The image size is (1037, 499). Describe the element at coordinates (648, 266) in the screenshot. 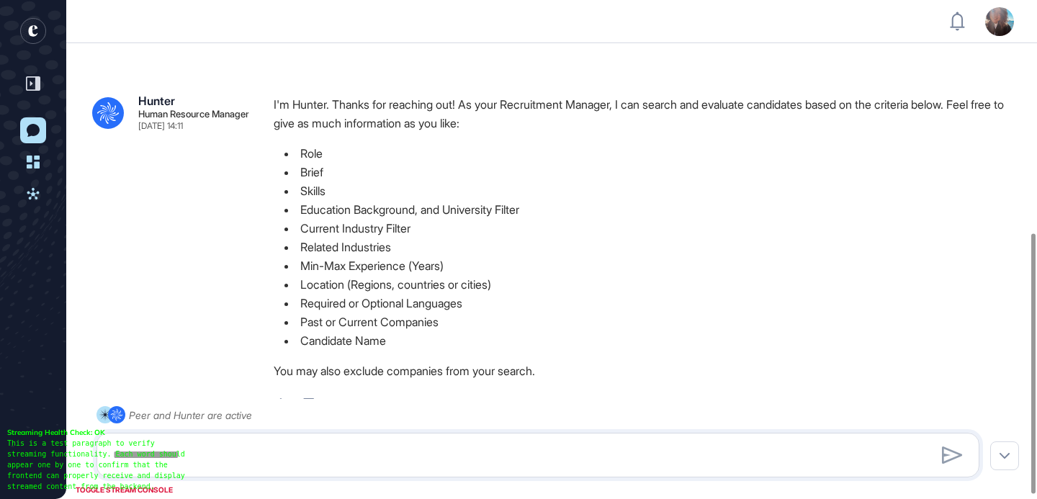

I see `li: Min-Max Experience (Years)` at that location.